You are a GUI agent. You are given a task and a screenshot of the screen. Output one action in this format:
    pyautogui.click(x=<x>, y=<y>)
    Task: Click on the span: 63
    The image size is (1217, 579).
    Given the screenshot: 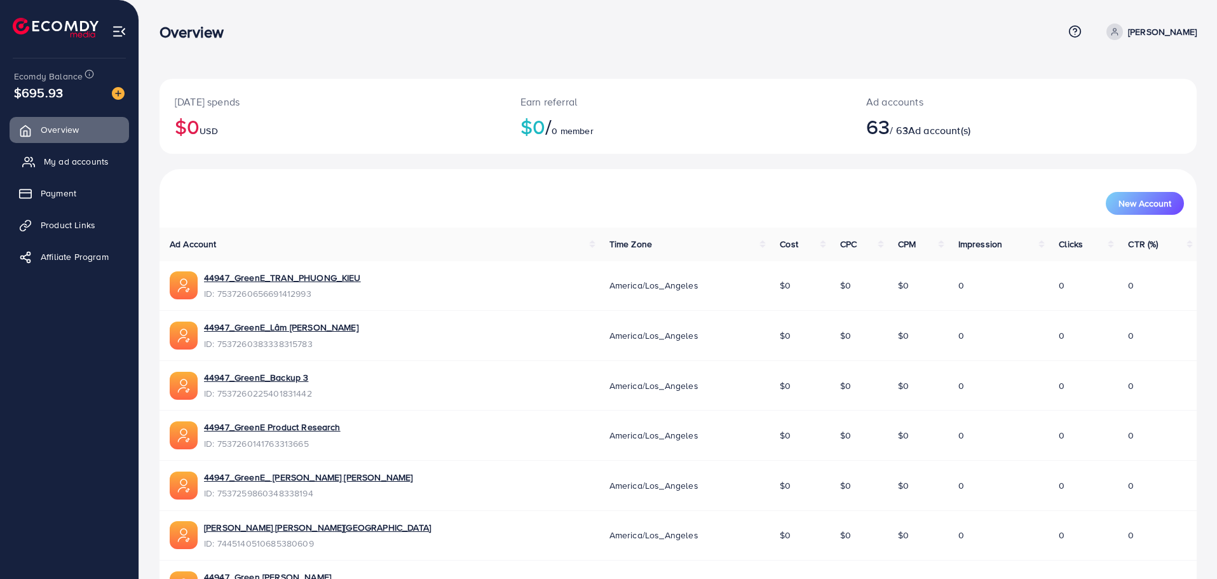 What is the action you would take?
    pyautogui.click(x=878, y=126)
    